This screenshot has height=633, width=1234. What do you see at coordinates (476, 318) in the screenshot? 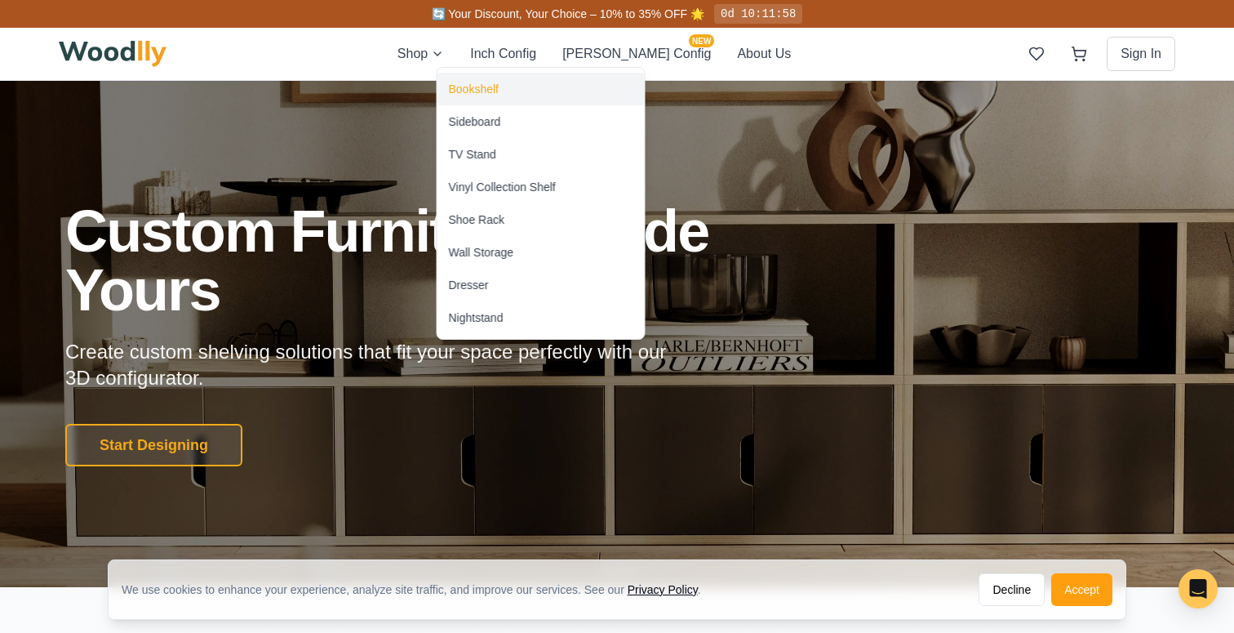
I see `div: Nightstand` at bounding box center [476, 318].